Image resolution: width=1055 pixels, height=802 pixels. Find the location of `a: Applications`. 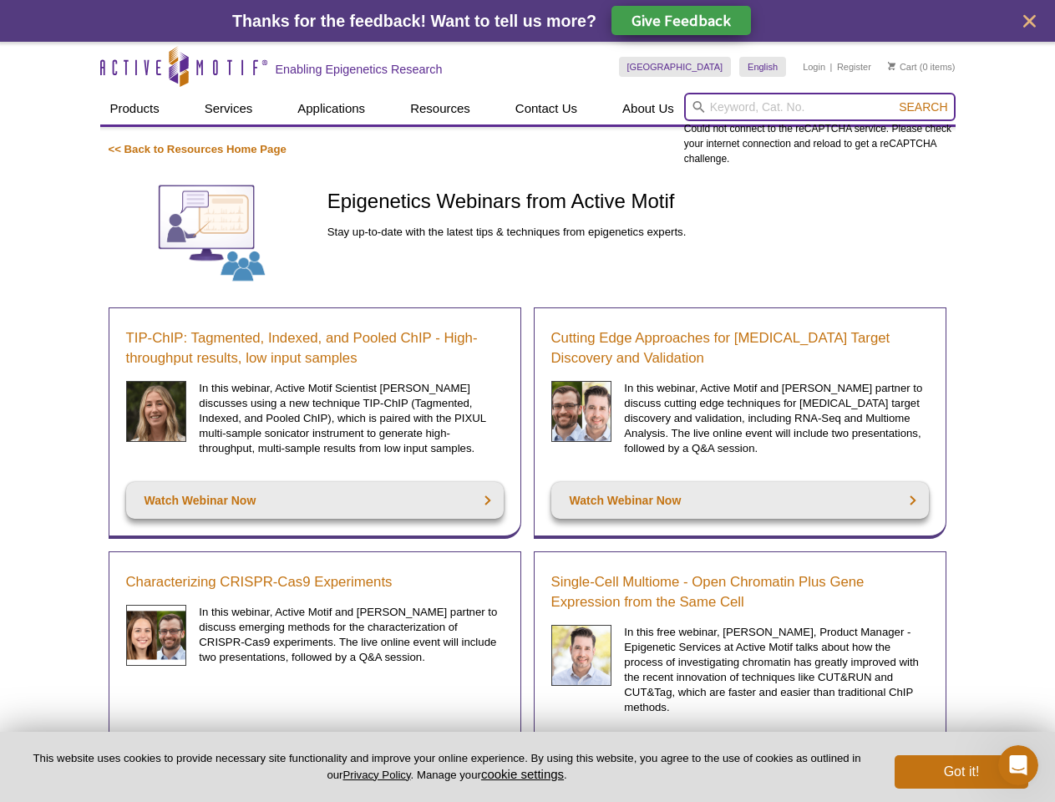

a: Applications is located at coordinates (331, 109).